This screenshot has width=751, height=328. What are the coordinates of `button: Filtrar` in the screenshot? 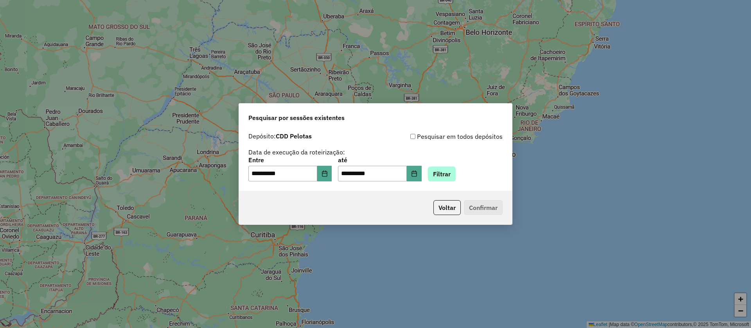 It's located at (441, 174).